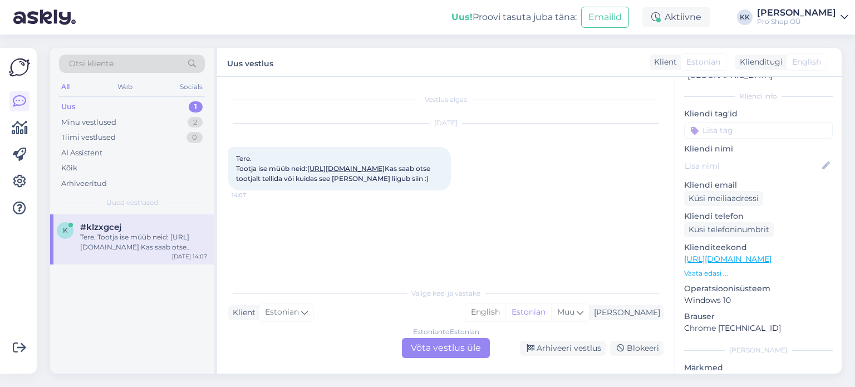 This screenshot has height=387, width=855. What do you see at coordinates (132, 203) in the screenshot?
I see `span: Uued vestlused` at bounding box center [132, 203].